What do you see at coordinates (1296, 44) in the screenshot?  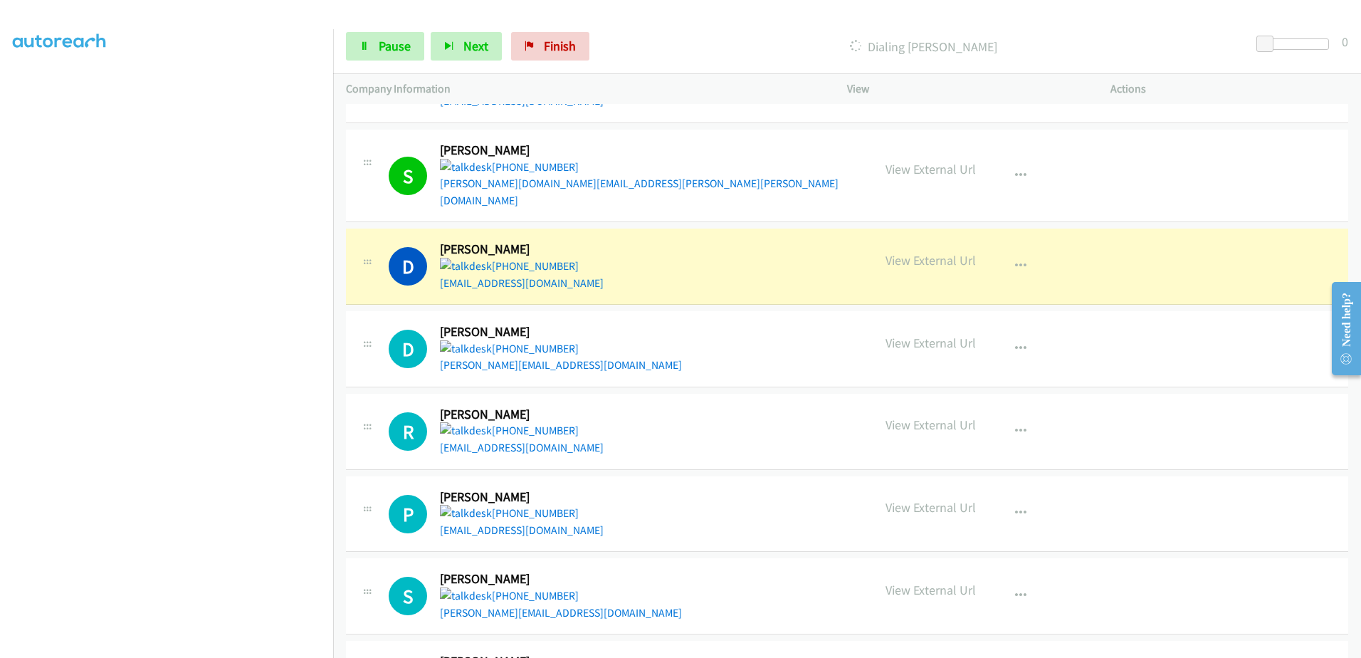 I see `div: Delay between calls (in seconds)` at bounding box center [1296, 44].